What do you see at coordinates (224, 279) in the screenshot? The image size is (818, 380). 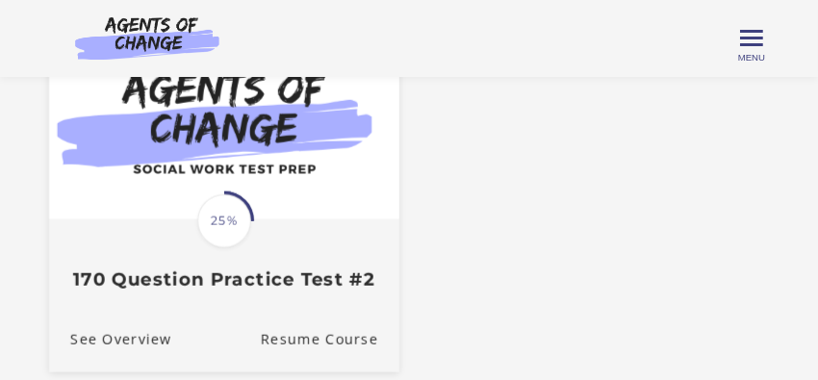 I see `h3: 170 Question Practice Test #2` at bounding box center [224, 279].